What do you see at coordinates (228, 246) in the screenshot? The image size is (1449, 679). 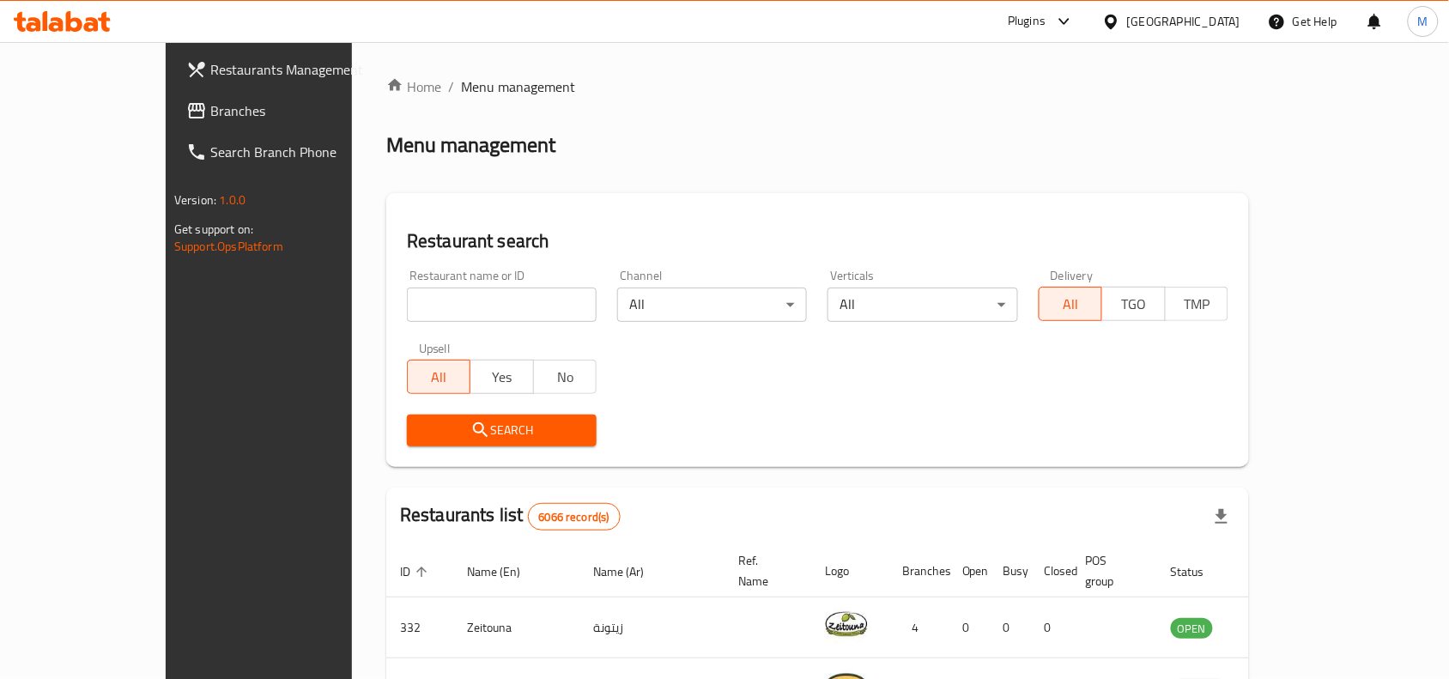 I see `a: Support.OpsPlatform` at bounding box center [228, 246].